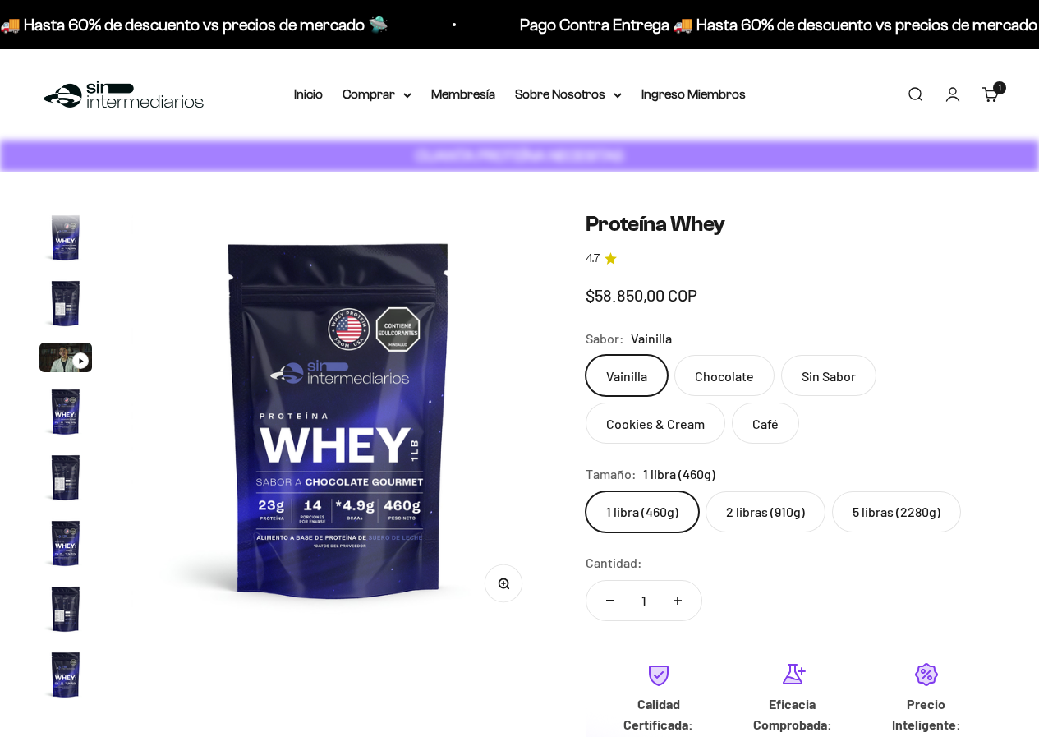  What do you see at coordinates (658, 714) in the screenshot?
I see `strong: Calidad Certificada:` at bounding box center [658, 714].